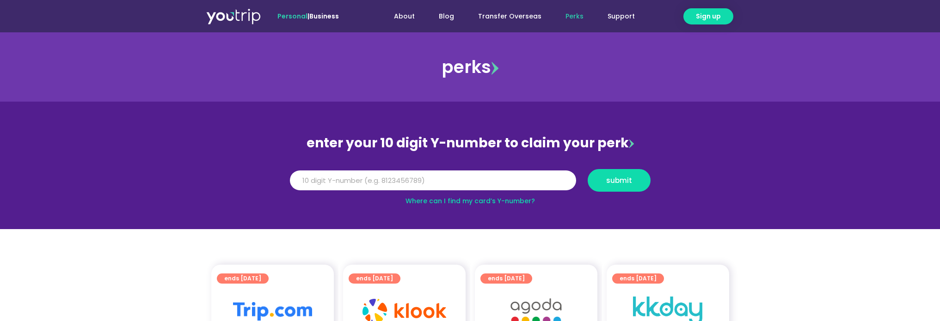 The image size is (940, 321). What do you see at coordinates (470, 201) in the screenshot?
I see `a: Where can I find my card’s Y-number?` at bounding box center [470, 201].